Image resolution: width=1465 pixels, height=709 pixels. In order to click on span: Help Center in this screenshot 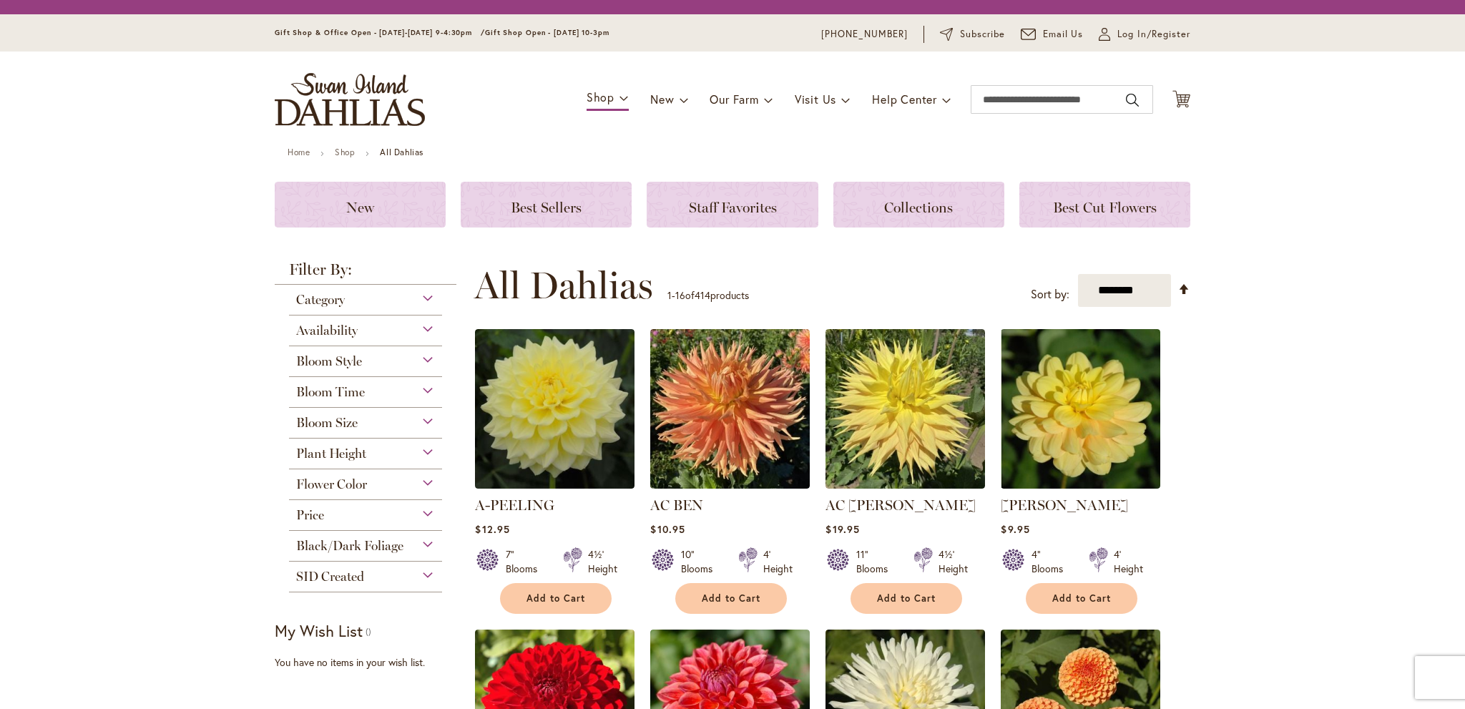, I will do `click(904, 99)`.